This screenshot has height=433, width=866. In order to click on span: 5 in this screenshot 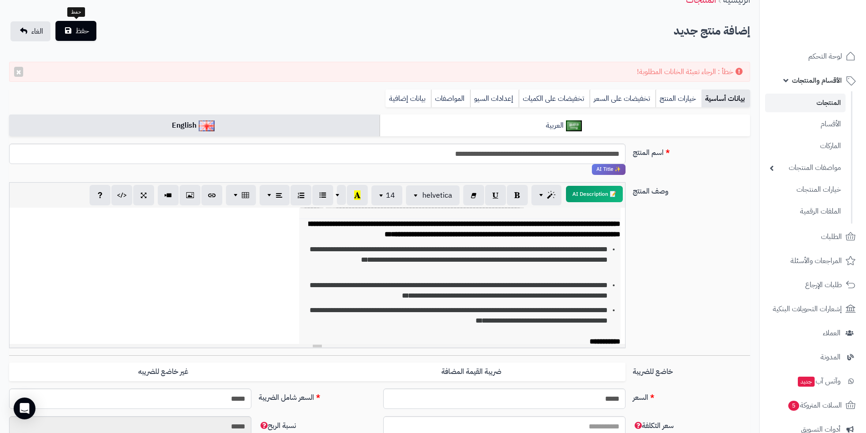, I will do `click(793, 406)`.